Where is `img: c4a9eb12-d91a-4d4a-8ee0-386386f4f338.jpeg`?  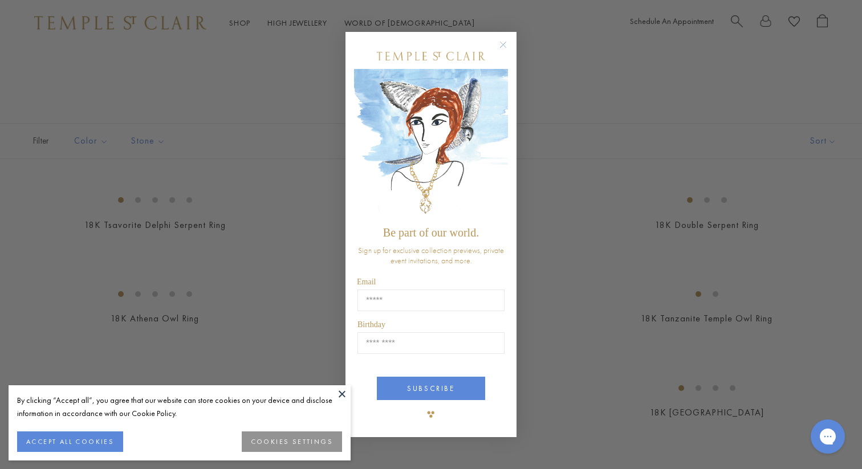 img: c4a9eb12-d91a-4d4a-8ee0-386386f4f338.jpeg is located at coordinates (431, 145).